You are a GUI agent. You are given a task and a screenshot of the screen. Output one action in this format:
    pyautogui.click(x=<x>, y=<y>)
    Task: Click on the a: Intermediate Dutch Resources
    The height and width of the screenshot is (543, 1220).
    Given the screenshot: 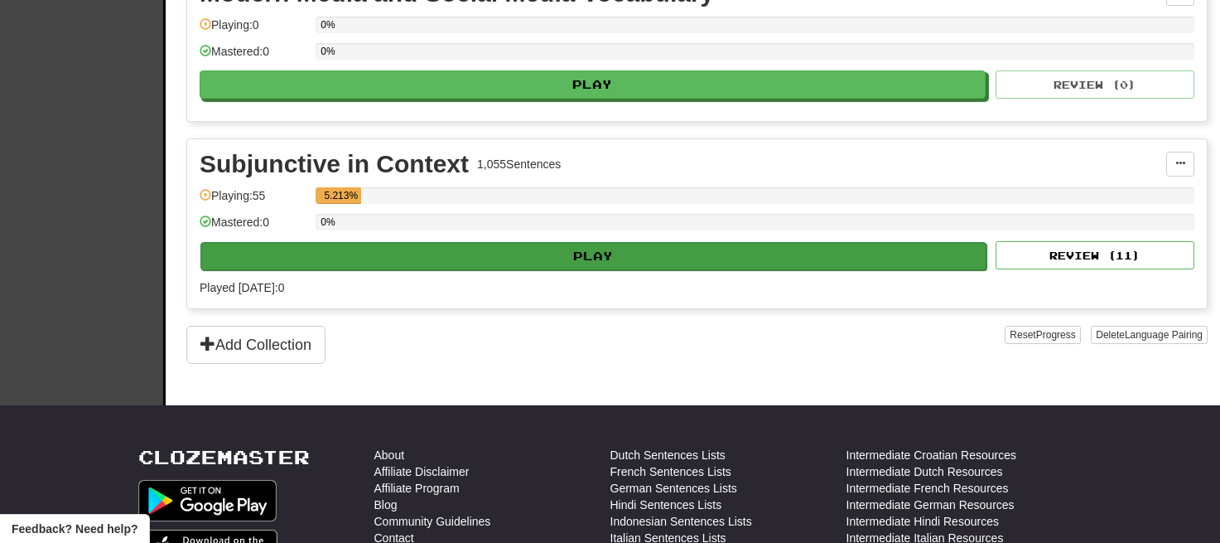 What is the action you would take?
    pyautogui.click(x=924, y=471)
    